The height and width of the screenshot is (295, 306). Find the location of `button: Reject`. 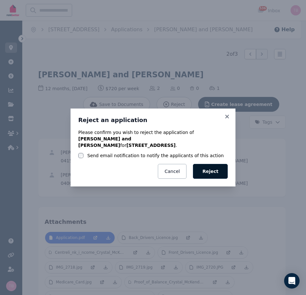

button: Reject is located at coordinates (211, 172).